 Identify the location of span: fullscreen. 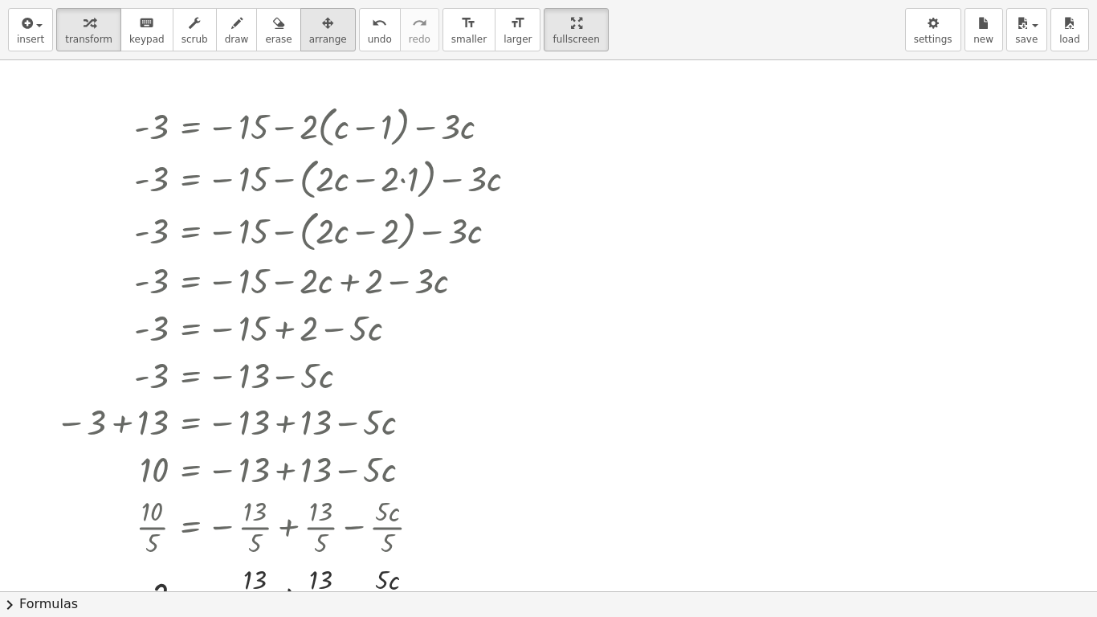
(576, 39).